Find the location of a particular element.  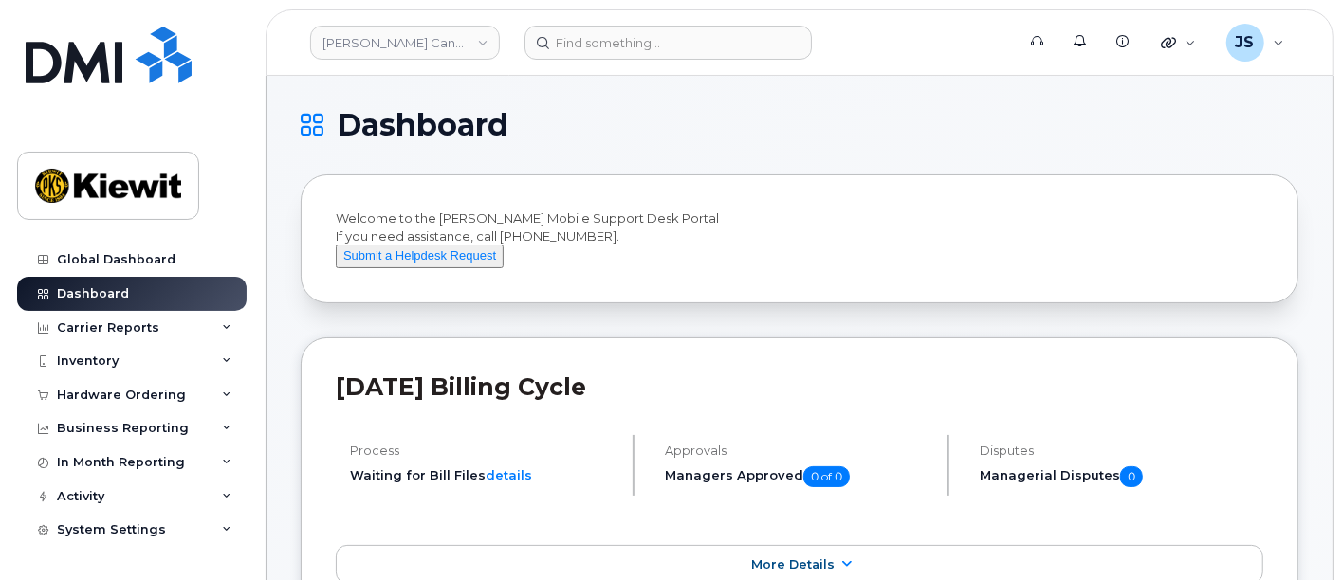

a: Submit a Helpdesk Request is located at coordinates (419, 255).